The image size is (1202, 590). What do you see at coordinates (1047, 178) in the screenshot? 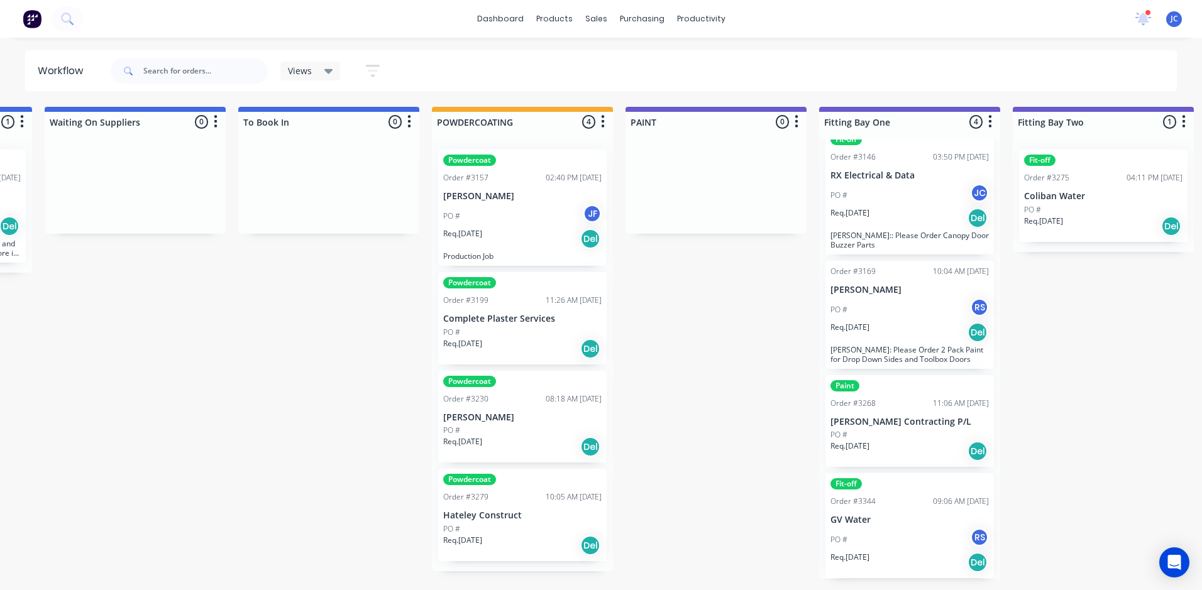
I see `div: Order #3275` at bounding box center [1047, 178].